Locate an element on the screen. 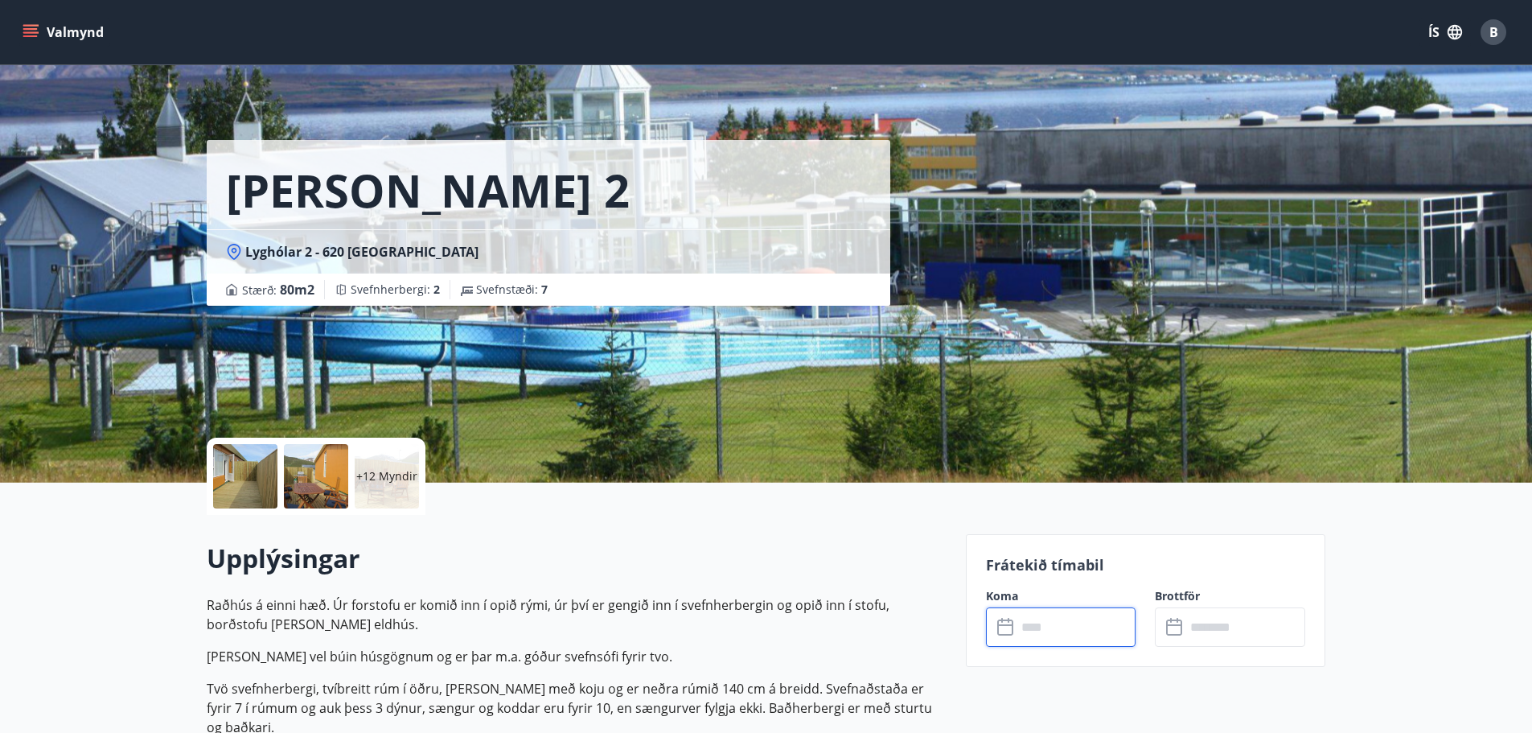  p: +12 Myndir is located at coordinates (387, 476).